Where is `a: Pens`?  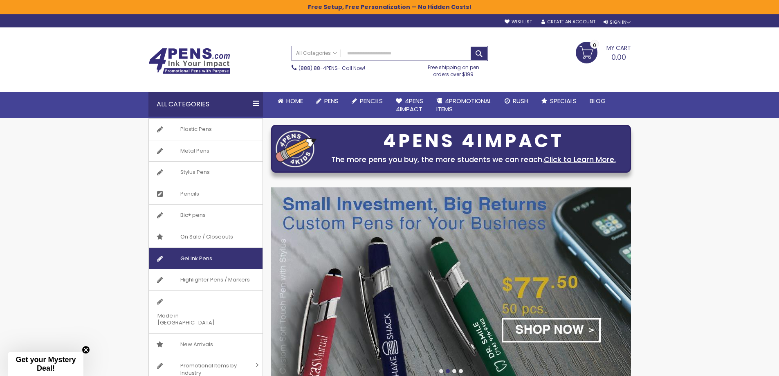
a: Pens is located at coordinates (327, 101).